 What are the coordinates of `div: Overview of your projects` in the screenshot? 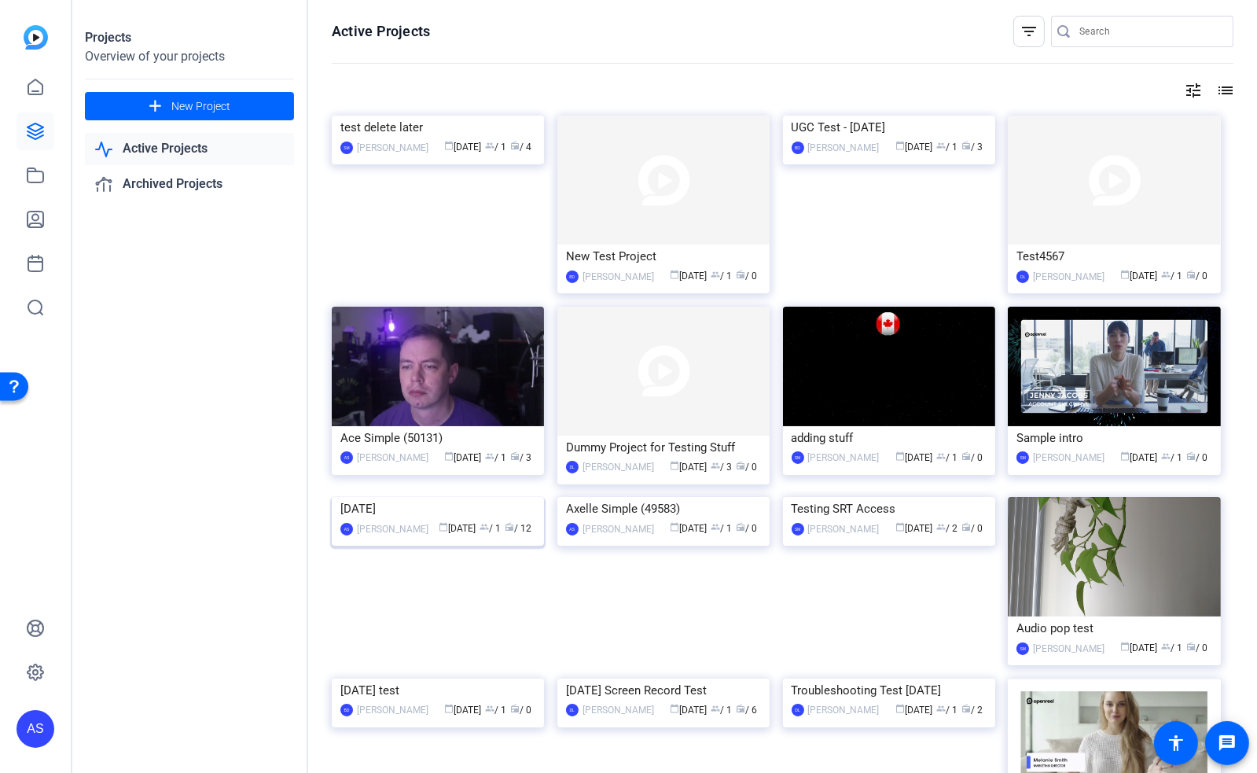 It's located at (189, 57).